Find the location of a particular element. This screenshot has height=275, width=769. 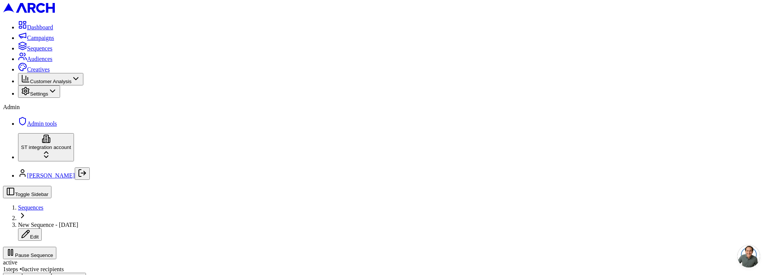

span: Creatives is located at coordinates (38, 69).